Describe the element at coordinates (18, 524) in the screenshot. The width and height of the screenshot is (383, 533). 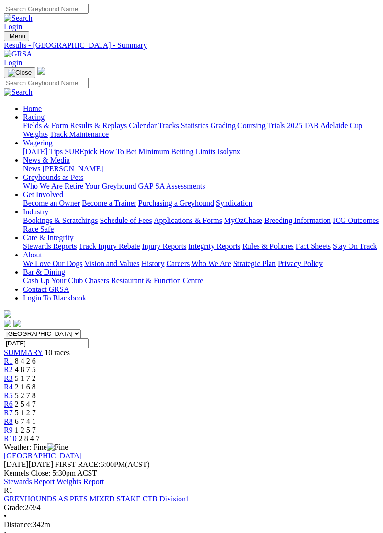
I see `span: Distance:` at that location.